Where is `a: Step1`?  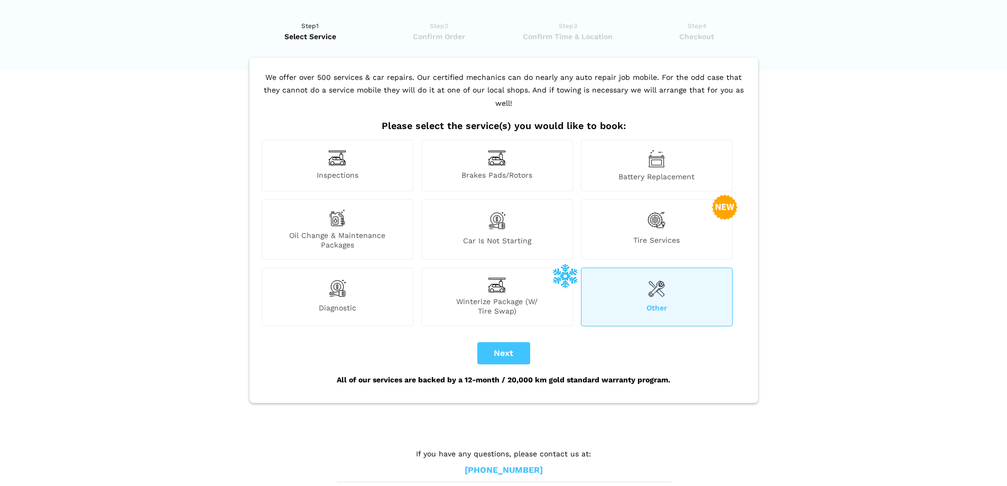
a: Step1 is located at coordinates (310, 31).